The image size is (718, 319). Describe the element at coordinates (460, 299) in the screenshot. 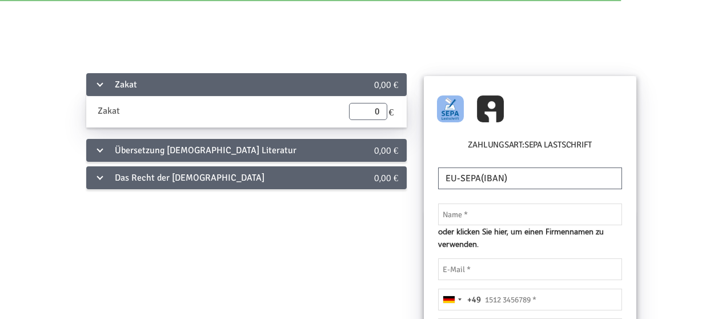

I see `button: Selected country` at that location.